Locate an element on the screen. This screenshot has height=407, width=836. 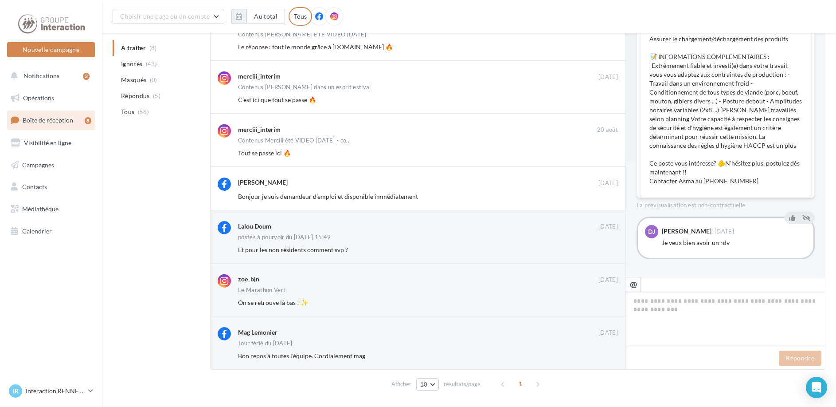
div: La prévisualisation est non-contractuelle is located at coordinates (726, 204).